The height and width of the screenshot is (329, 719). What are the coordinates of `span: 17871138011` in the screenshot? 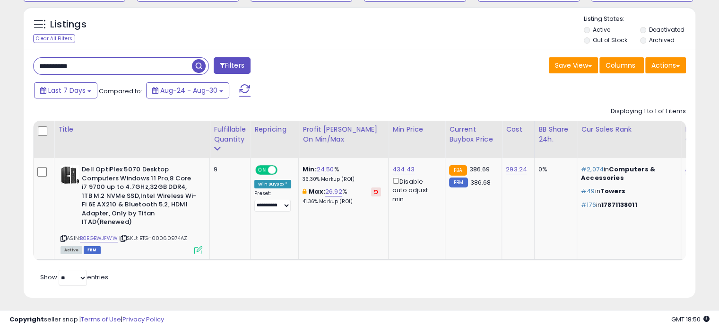 It's located at (619, 204).